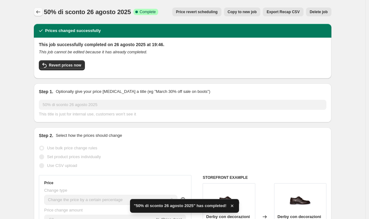 This screenshot has width=369, height=219. What do you see at coordinates (319, 12) in the screenshot?
I see `span: Delete job` at bounding box center [319, 12].